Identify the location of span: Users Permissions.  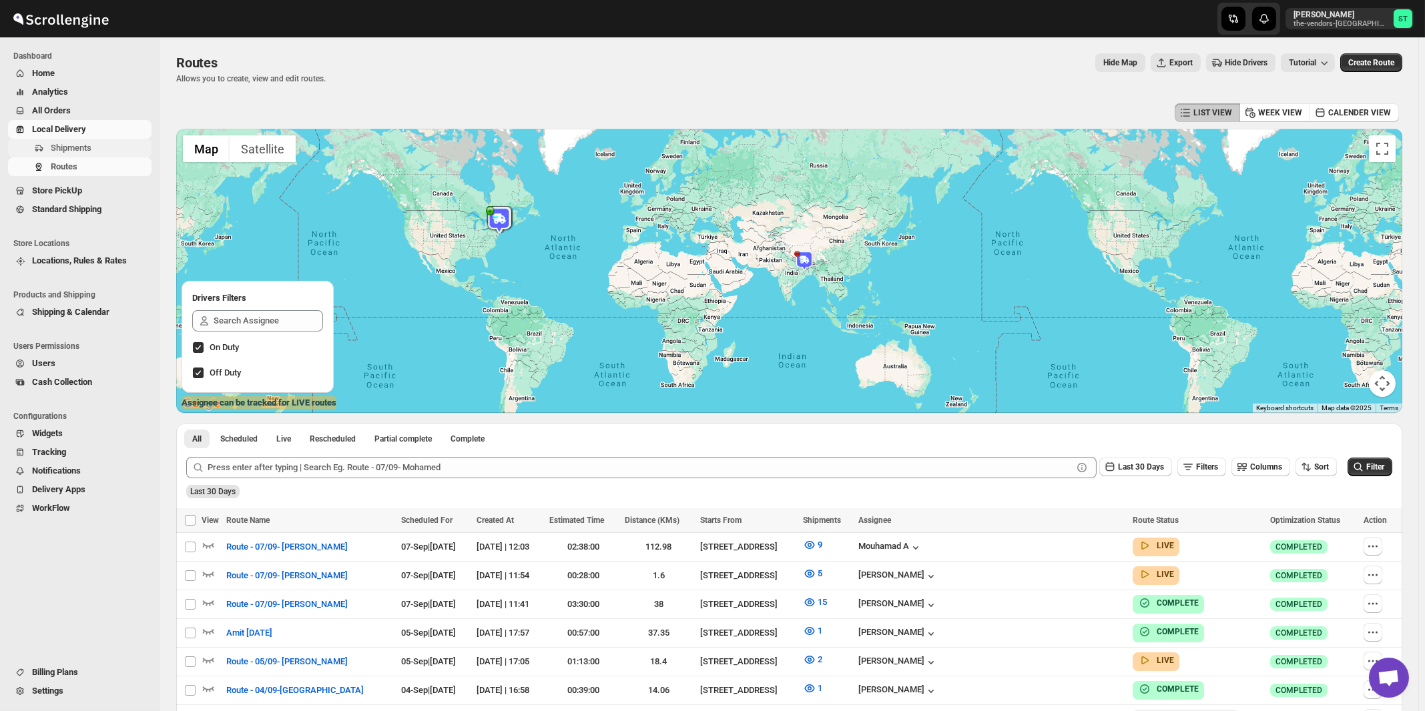
(83, 346).